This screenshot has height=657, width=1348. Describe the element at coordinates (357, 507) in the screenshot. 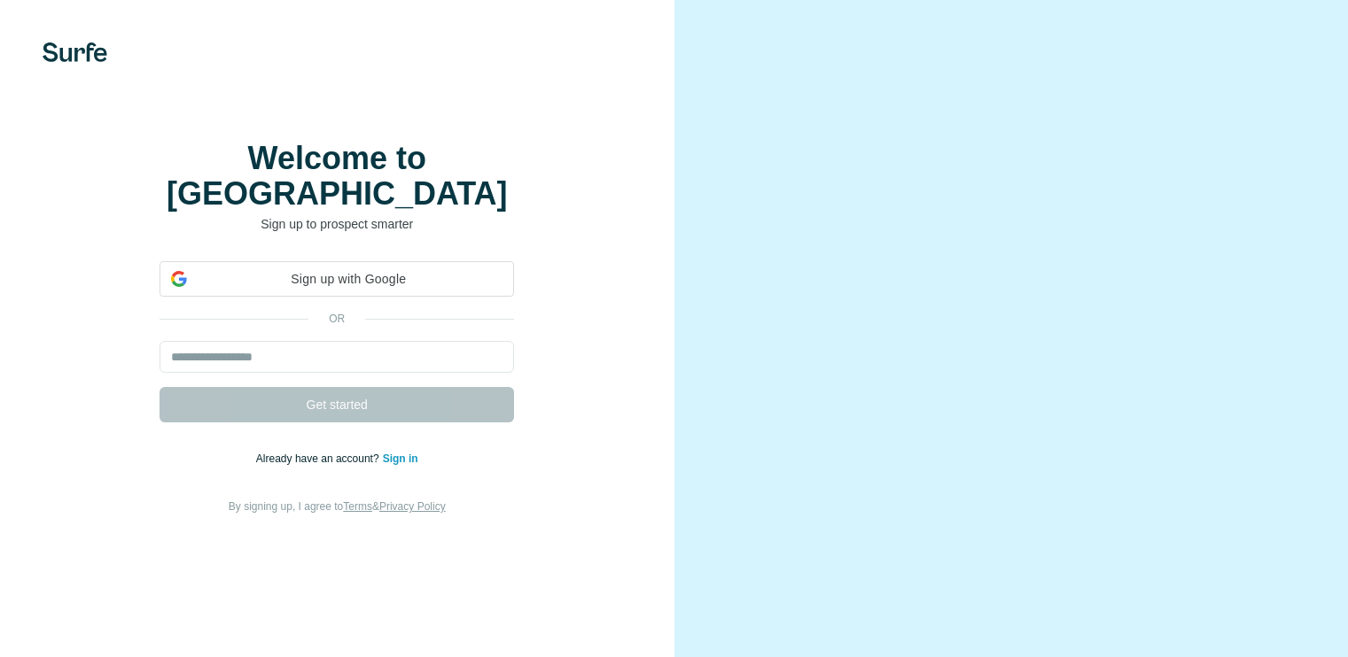

I see `a: Terms` at that location.